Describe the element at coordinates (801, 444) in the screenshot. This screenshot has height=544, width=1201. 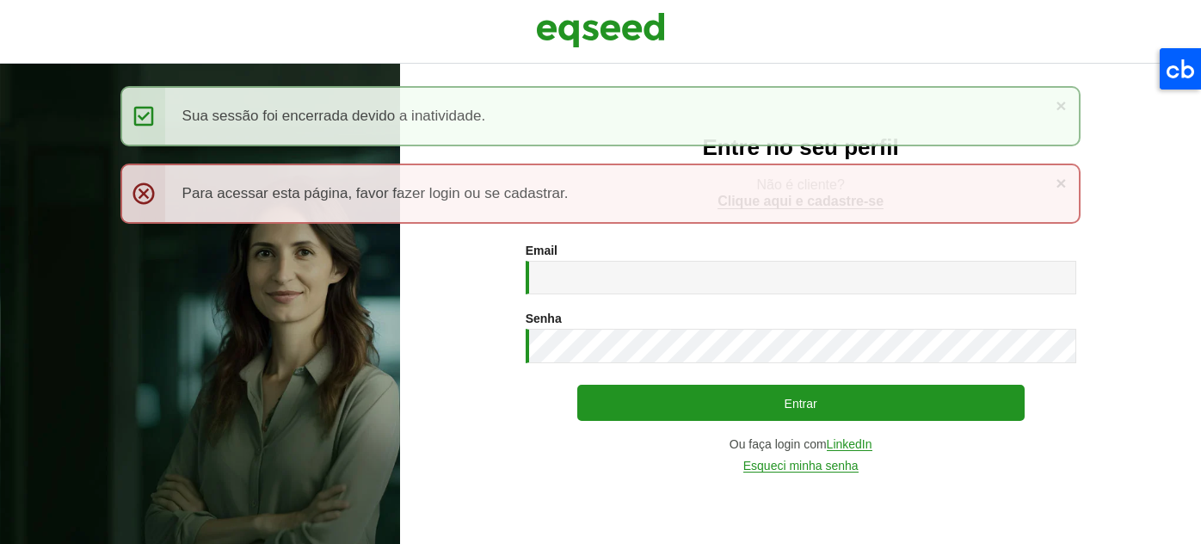
I see `div: Ou faça login com` at that location.